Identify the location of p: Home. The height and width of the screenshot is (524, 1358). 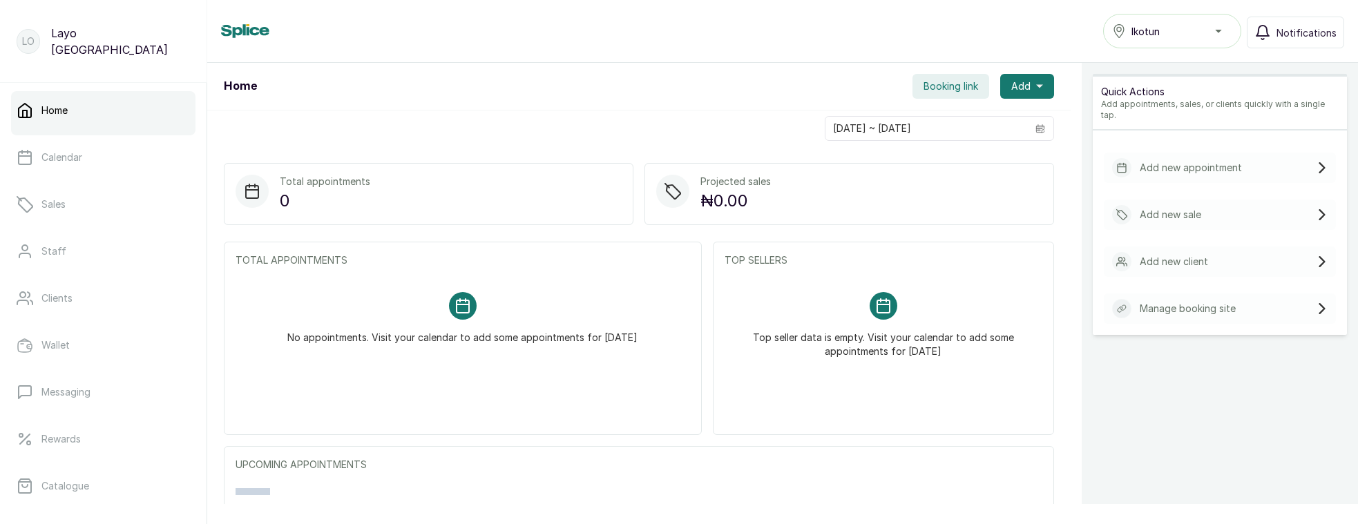
(55, 111).